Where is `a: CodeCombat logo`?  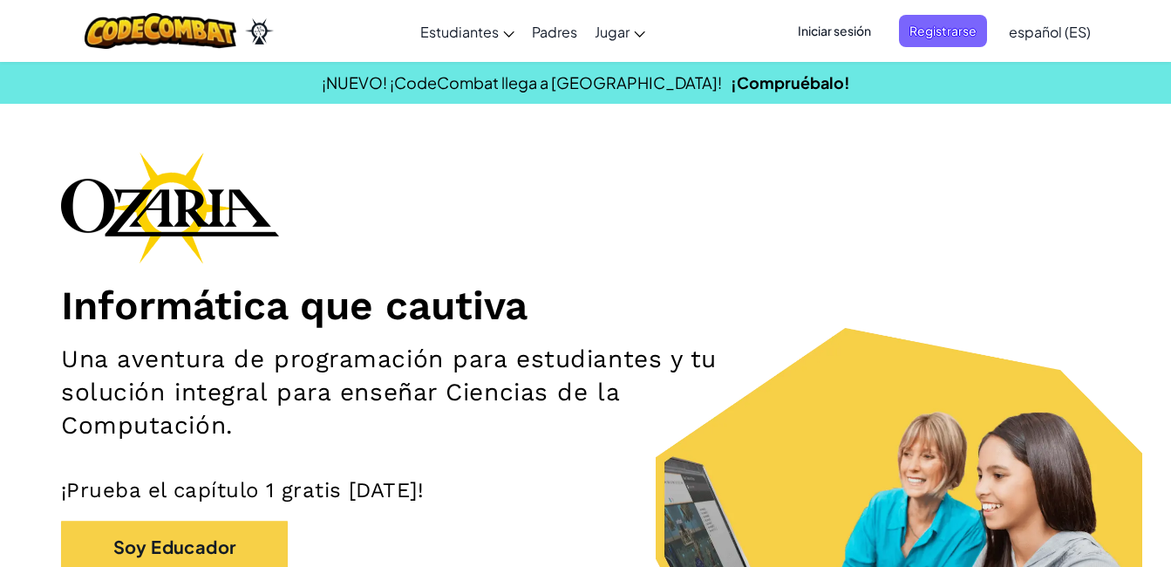 a: CodeCombat logo is located at coordinates (160, 31).